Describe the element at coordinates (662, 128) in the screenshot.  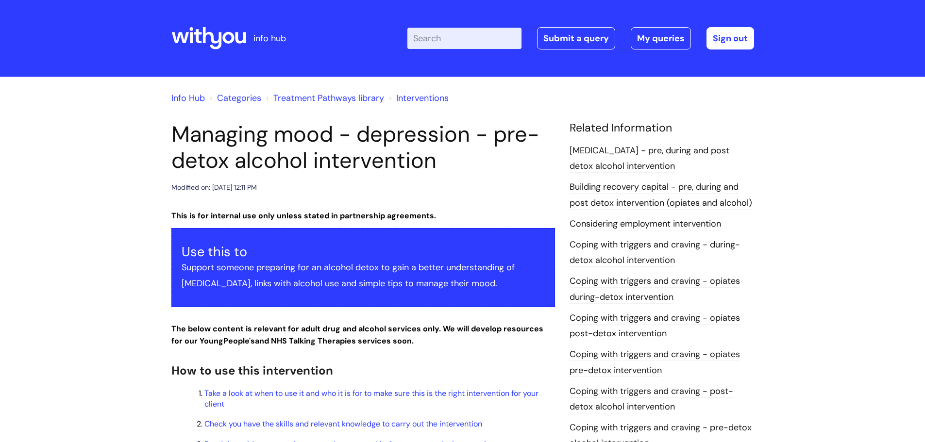
I see `h4: Related Information` at that location.